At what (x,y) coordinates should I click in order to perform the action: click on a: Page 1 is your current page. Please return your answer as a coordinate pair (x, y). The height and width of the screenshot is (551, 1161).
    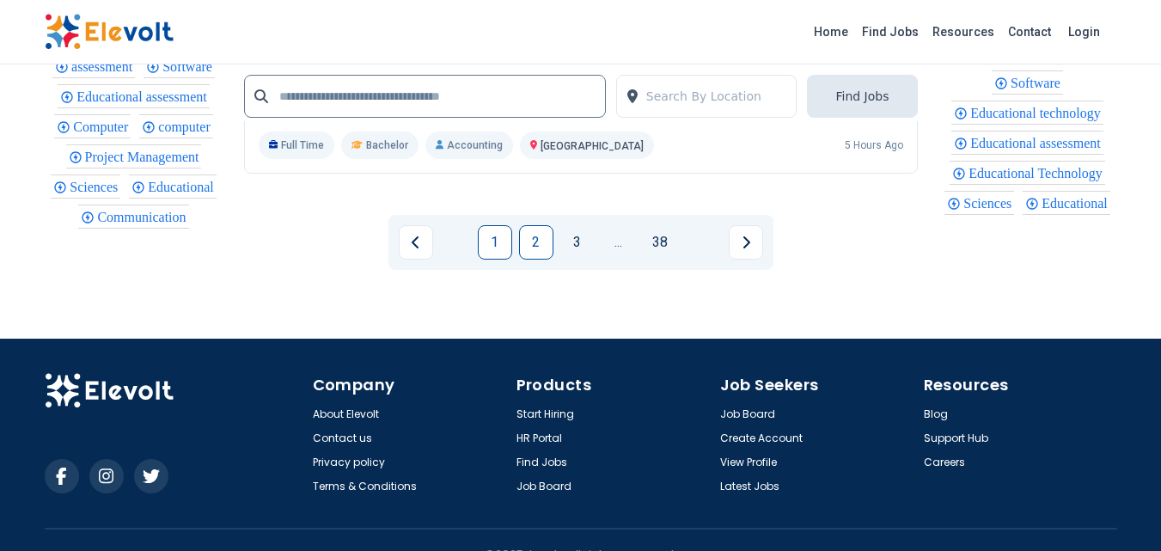
    Looking at the image, I should click on (495, 242).